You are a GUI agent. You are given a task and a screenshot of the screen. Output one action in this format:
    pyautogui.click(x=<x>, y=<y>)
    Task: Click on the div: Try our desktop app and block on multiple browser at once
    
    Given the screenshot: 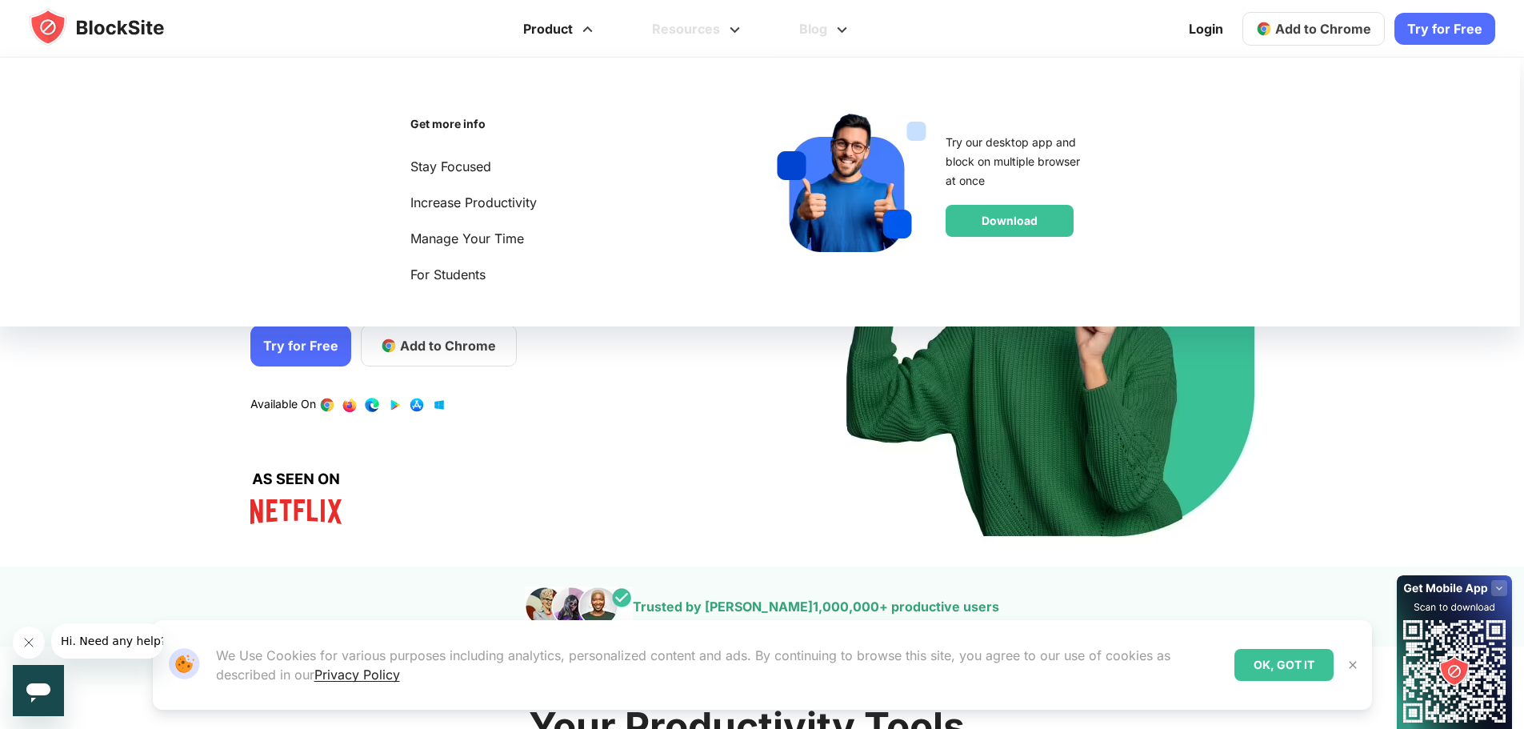 What is the action you would take?
    pyautogui.click(x=1016, y=162)
    